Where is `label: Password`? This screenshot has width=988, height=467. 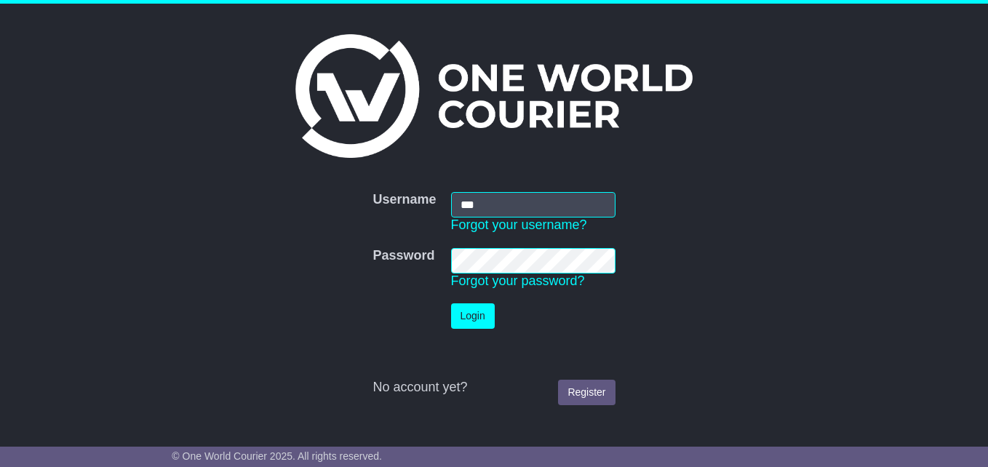 label: Password is located at coordinates (403, 256).